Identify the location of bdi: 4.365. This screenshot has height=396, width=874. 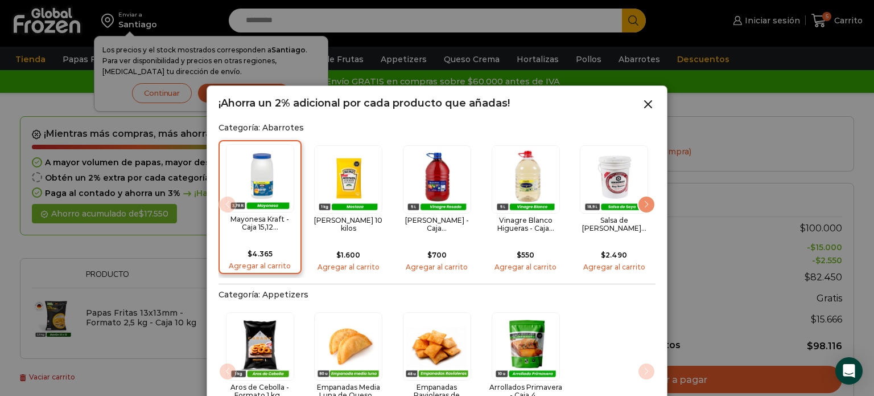
(260, 253).